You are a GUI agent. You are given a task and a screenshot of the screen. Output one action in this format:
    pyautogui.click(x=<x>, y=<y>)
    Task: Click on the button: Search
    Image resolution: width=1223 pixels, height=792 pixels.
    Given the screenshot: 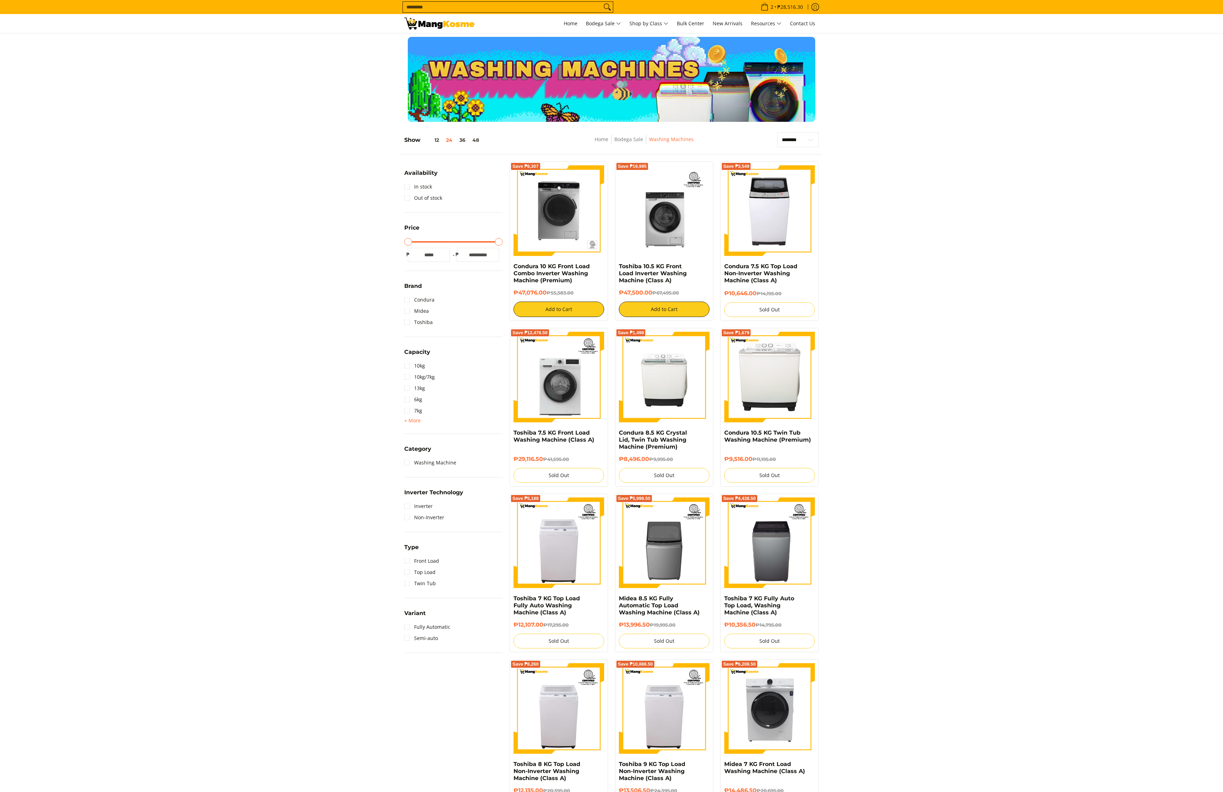 What is the action you would take?
    pyautogui.click(x=607, y=7)
    